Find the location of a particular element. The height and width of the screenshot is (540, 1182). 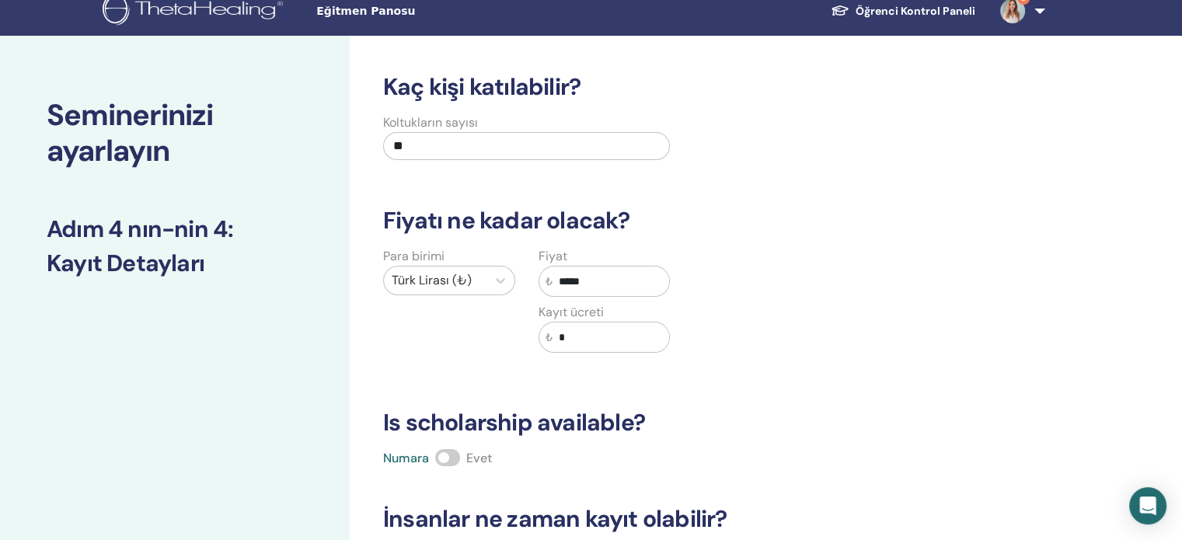

h3: Fiyatı ne kadar olacak? is located at coordinates (693, 221).